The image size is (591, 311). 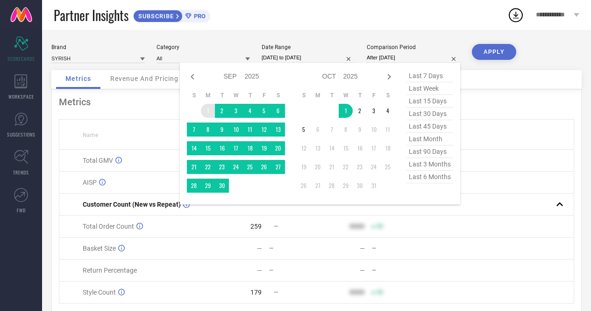 What do you see at coordinates (278, 167) in the screenshot?
I see `td: Sat Sep 27 2025` at bounding box center [278, 167].